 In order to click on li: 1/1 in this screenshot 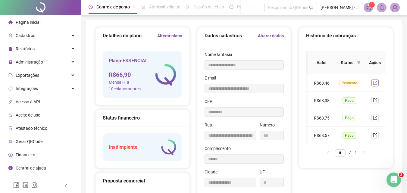, I will do `click(346, 153)`.